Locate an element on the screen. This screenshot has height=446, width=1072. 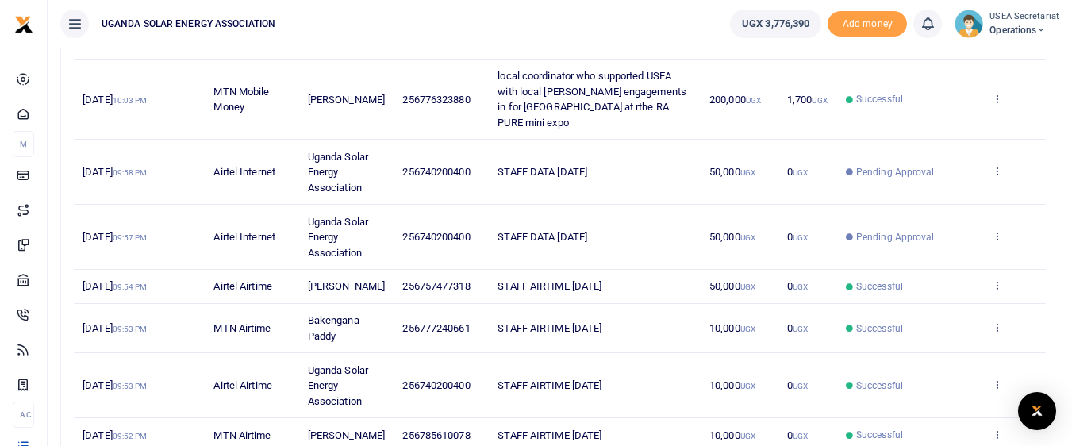
span: UGX 3,776,390 is located at coordinates (775, 24).